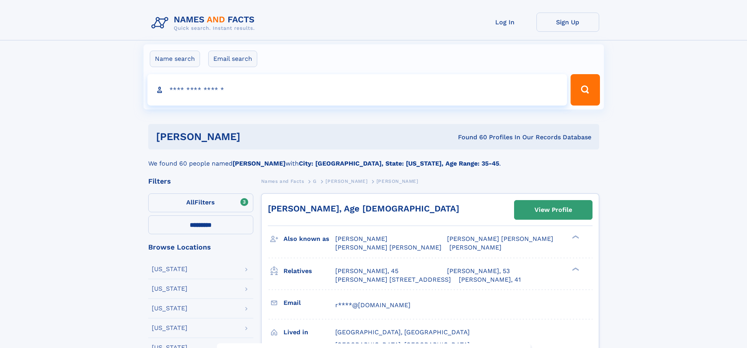 The width and height of the screenshot is (747, 348). Describe the element at coordinates (553, 210) in the screenshot. I see `a: View Profile` at that location.